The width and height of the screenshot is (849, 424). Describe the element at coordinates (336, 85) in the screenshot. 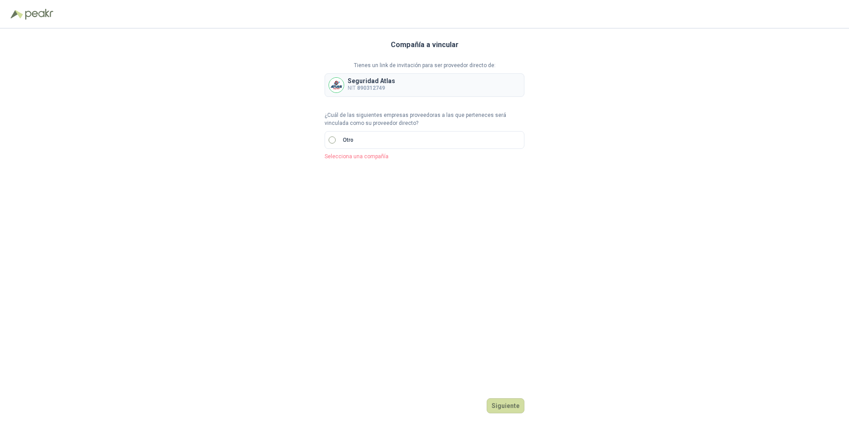

I see `img: Company Logo` at that location.